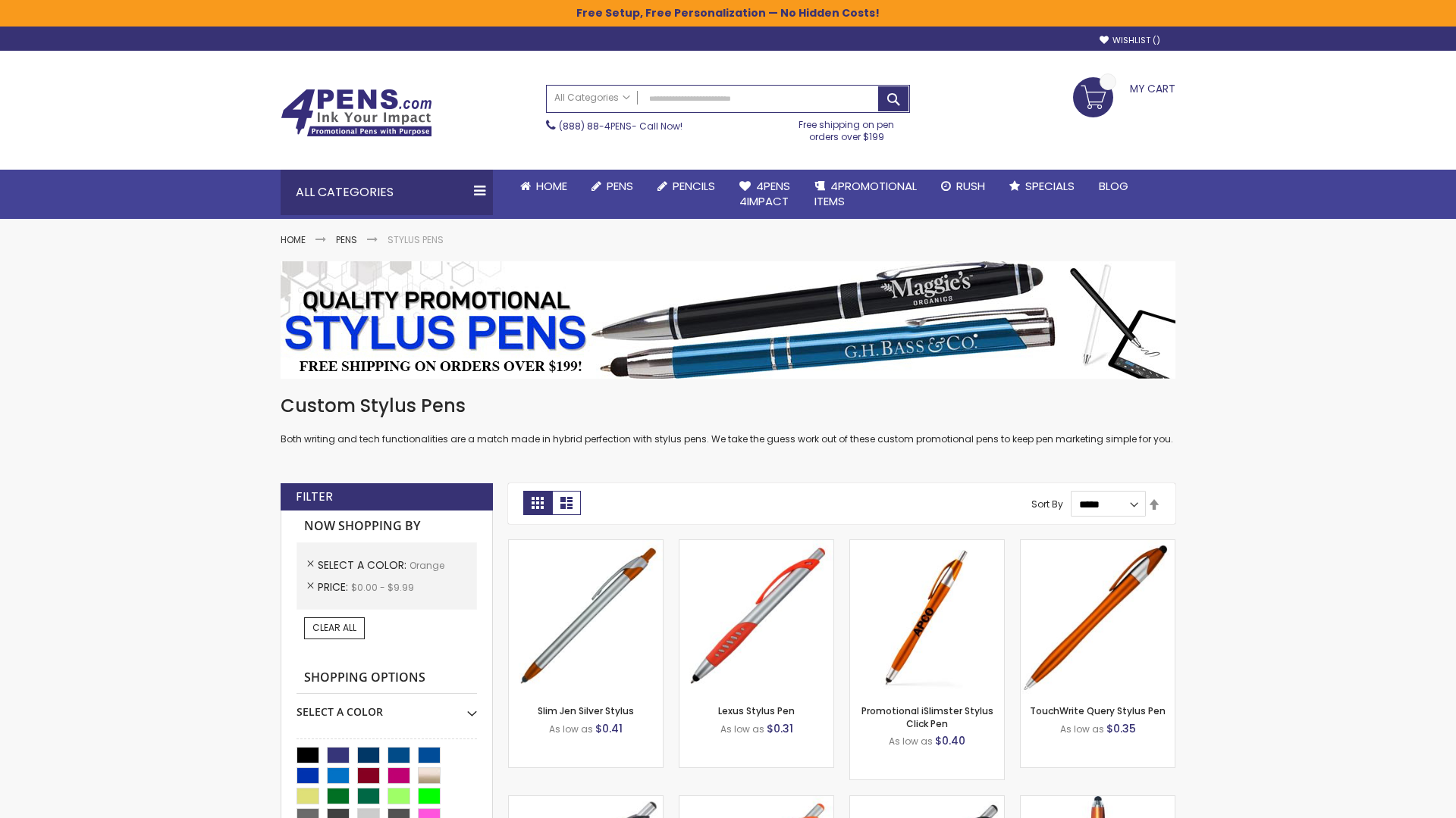 The height and width of the screenshot is (818, 1456). What do you see at coordinates (756, 546) in the screenshot?
I see `a: Lexus Stylus Pen-Orange` at bounding box center [756, 546].